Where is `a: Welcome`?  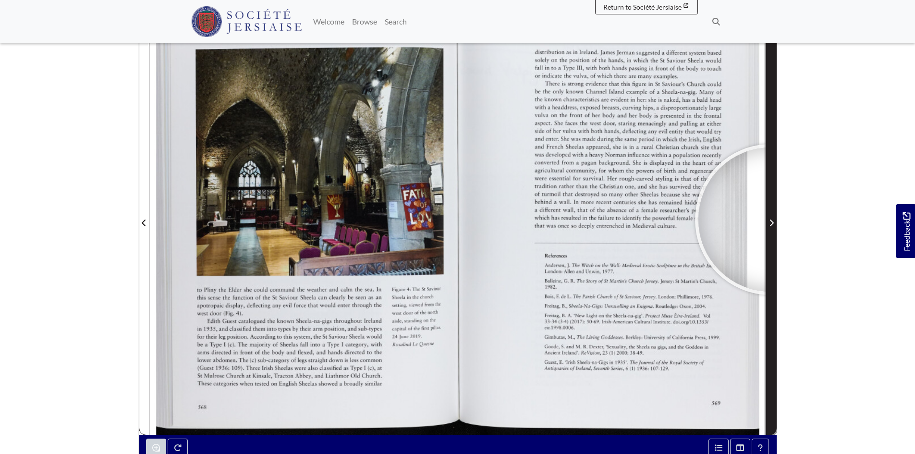 a: Welcome is located at coordinates (329, 22).